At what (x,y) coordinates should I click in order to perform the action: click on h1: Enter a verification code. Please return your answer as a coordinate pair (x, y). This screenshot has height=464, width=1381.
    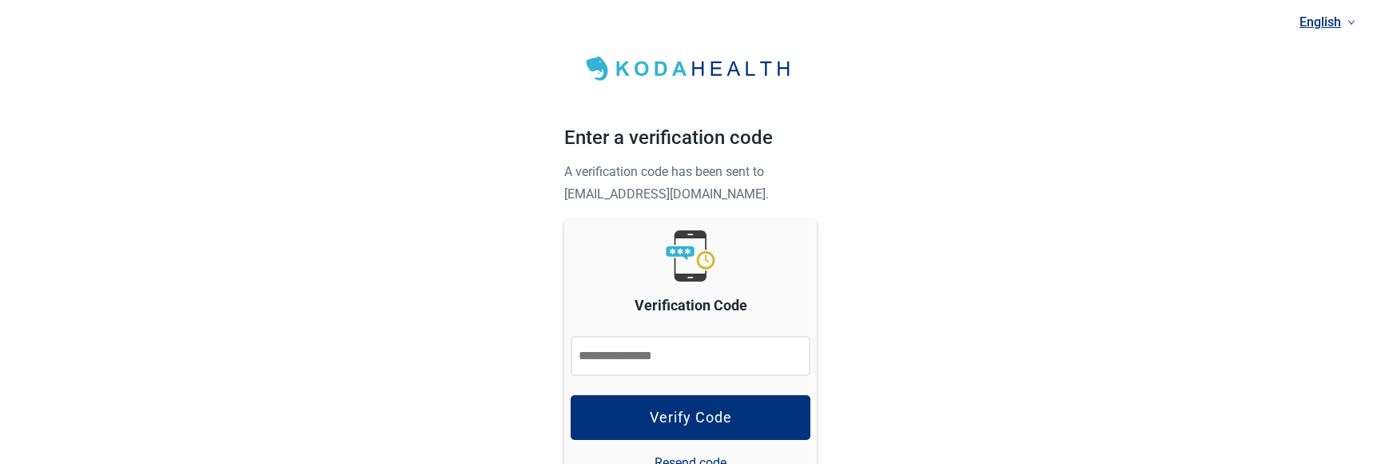
    Looking at the image, I should click on (691, 141).